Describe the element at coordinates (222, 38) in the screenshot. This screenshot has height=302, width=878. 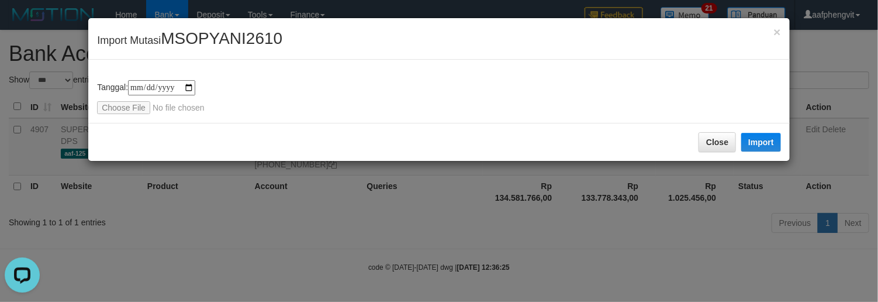
I see `span: MSOPYANI2610` at that location.